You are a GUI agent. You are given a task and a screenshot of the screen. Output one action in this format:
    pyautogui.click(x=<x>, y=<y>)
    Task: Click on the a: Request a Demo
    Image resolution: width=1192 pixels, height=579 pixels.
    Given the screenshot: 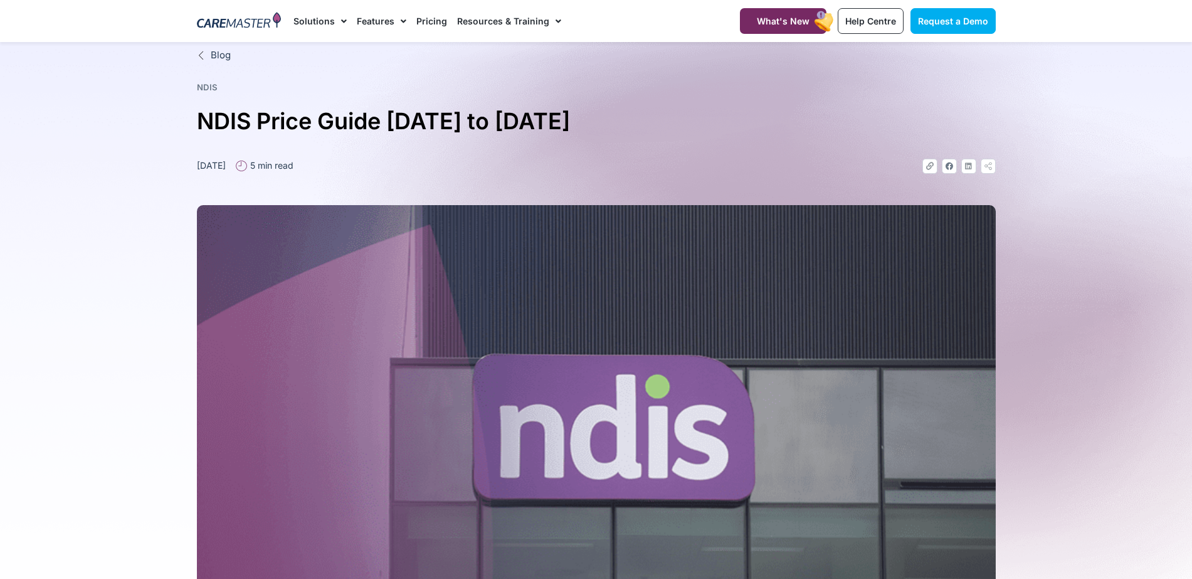 What is the action you would take?
    pyautogui.click(x=953, y=21)
    